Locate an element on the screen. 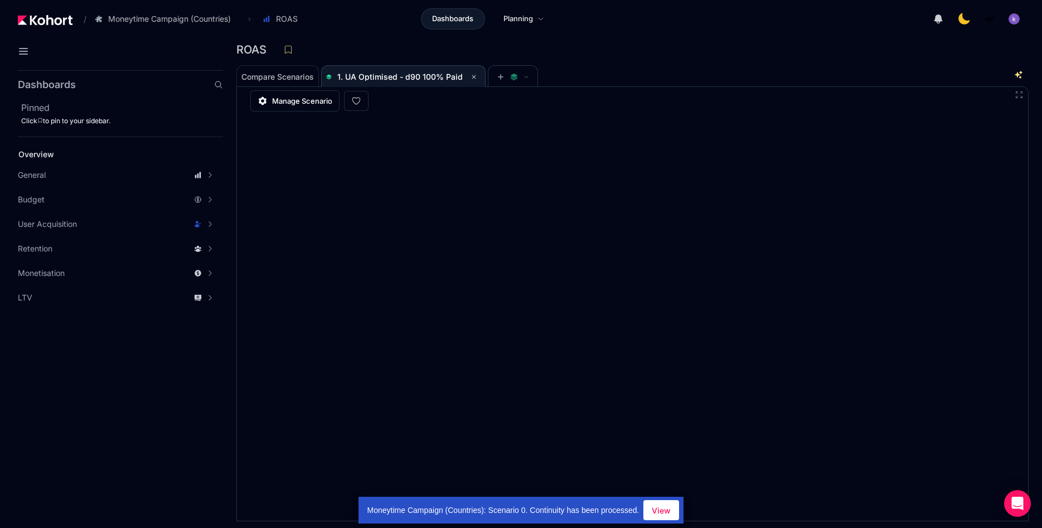 Image resolution: width=1042 pixels, height=528 pixels. span: User Acquisition is located at coordinates (47, 224).